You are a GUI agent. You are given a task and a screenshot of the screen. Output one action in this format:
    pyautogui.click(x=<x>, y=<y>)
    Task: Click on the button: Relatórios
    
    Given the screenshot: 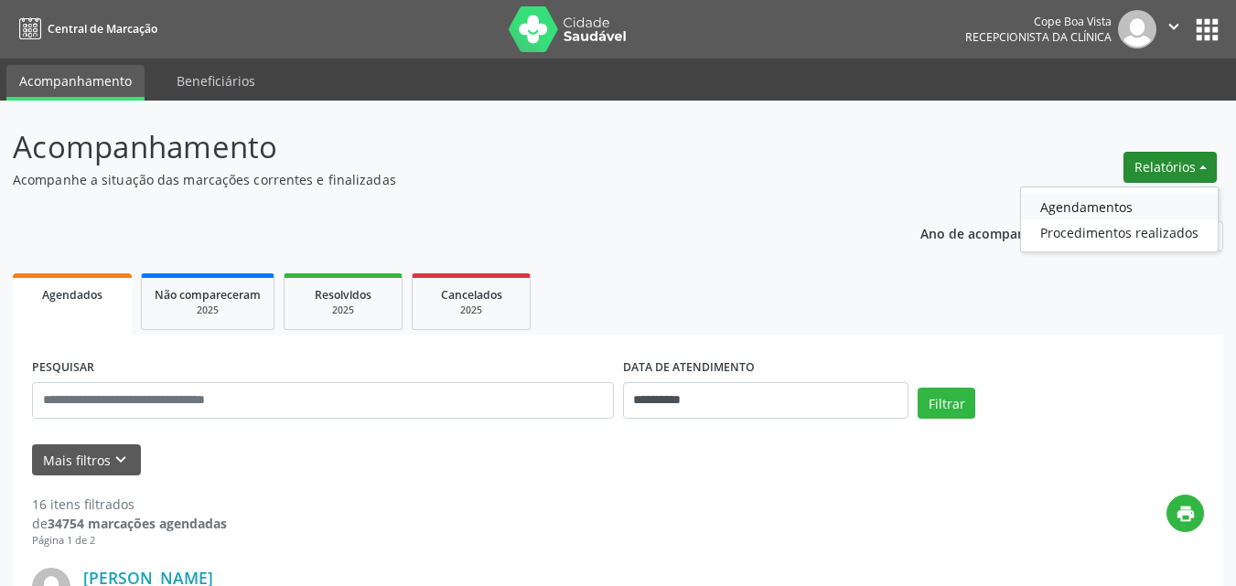 What is the action you would take?
    pyautogui.click(x=1170, y=167)
    